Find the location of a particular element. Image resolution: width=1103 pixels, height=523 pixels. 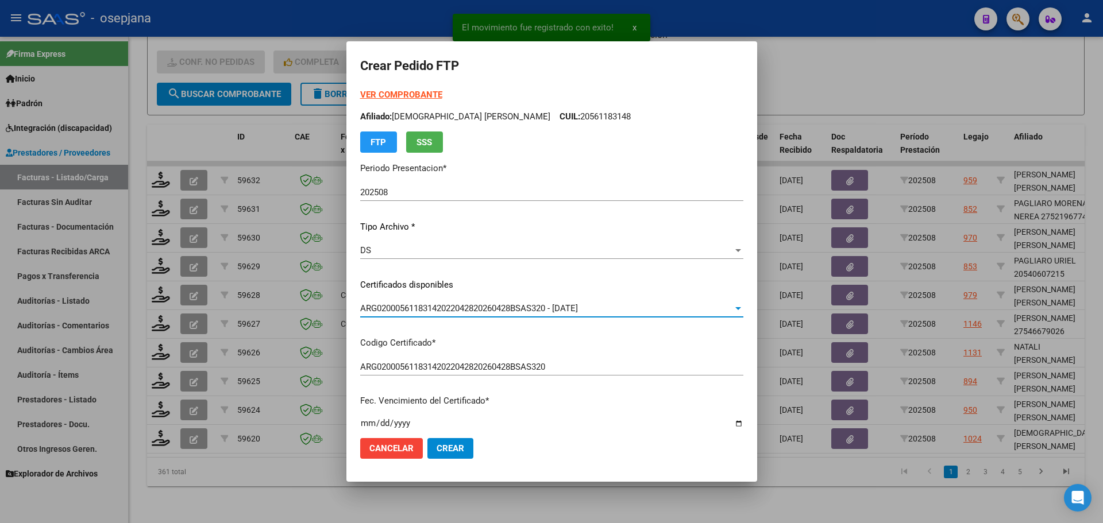

div: Open Intercom Messenger is located at coordinates (1078, 498).